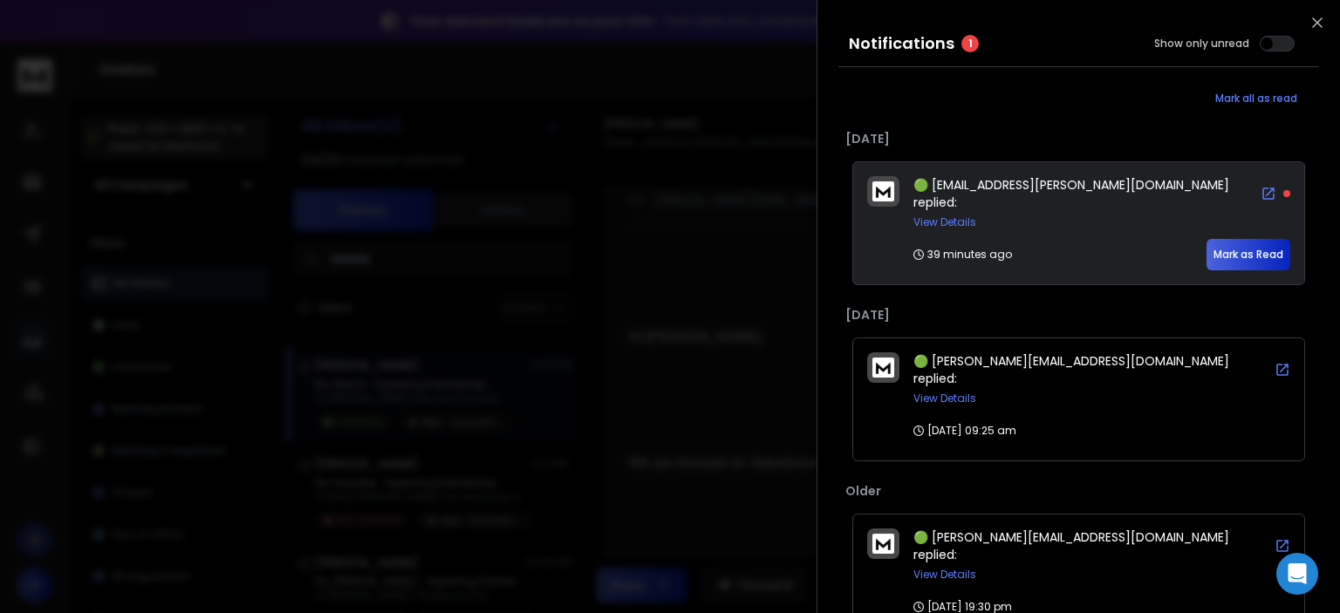 This screenshot has height=613, width=1340. What do you see at coordinates (1256, 99) in the screenshot?
I see `button: Mark all as read` at bounding box center [1256, 99].